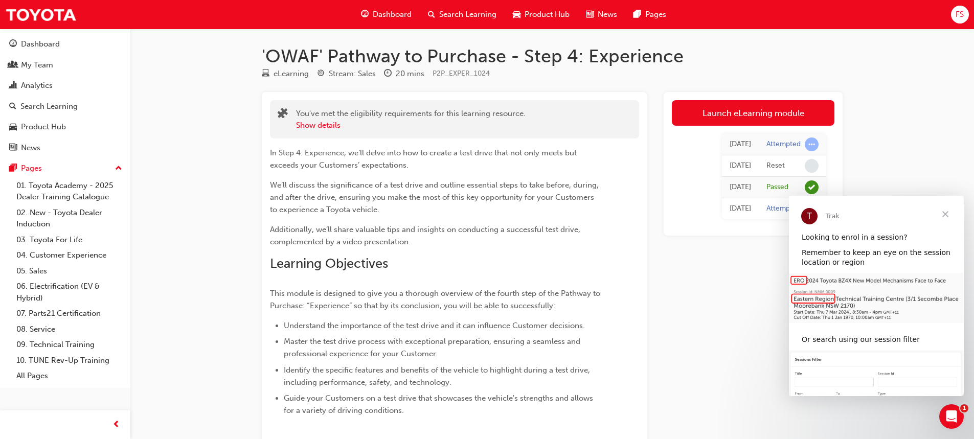 The height and width of the screenshot is (439, 974). I want to click on span: This module is designed to give you a thorough overview of the fourth step of the Pathway to Purc..., so click(436, 299).